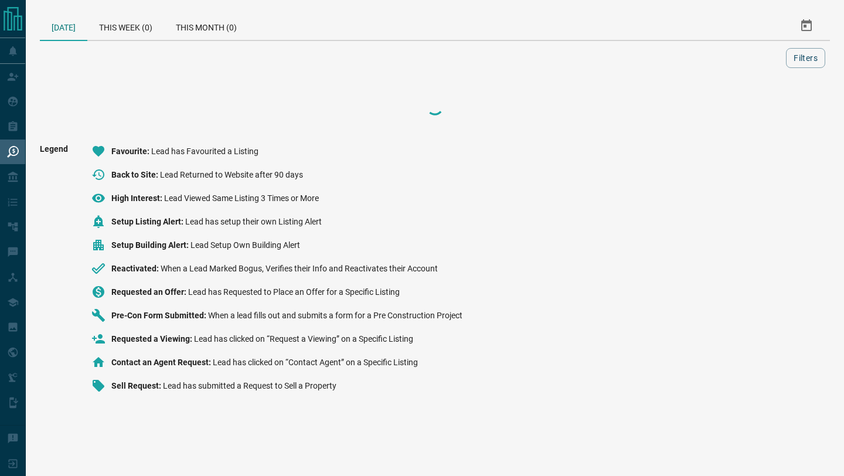 This screenshot has height=476, width=844. What do you see at coordinates (435, 107) in the screenshot?
I see `div: Loading` at bounding box center [435, 107].